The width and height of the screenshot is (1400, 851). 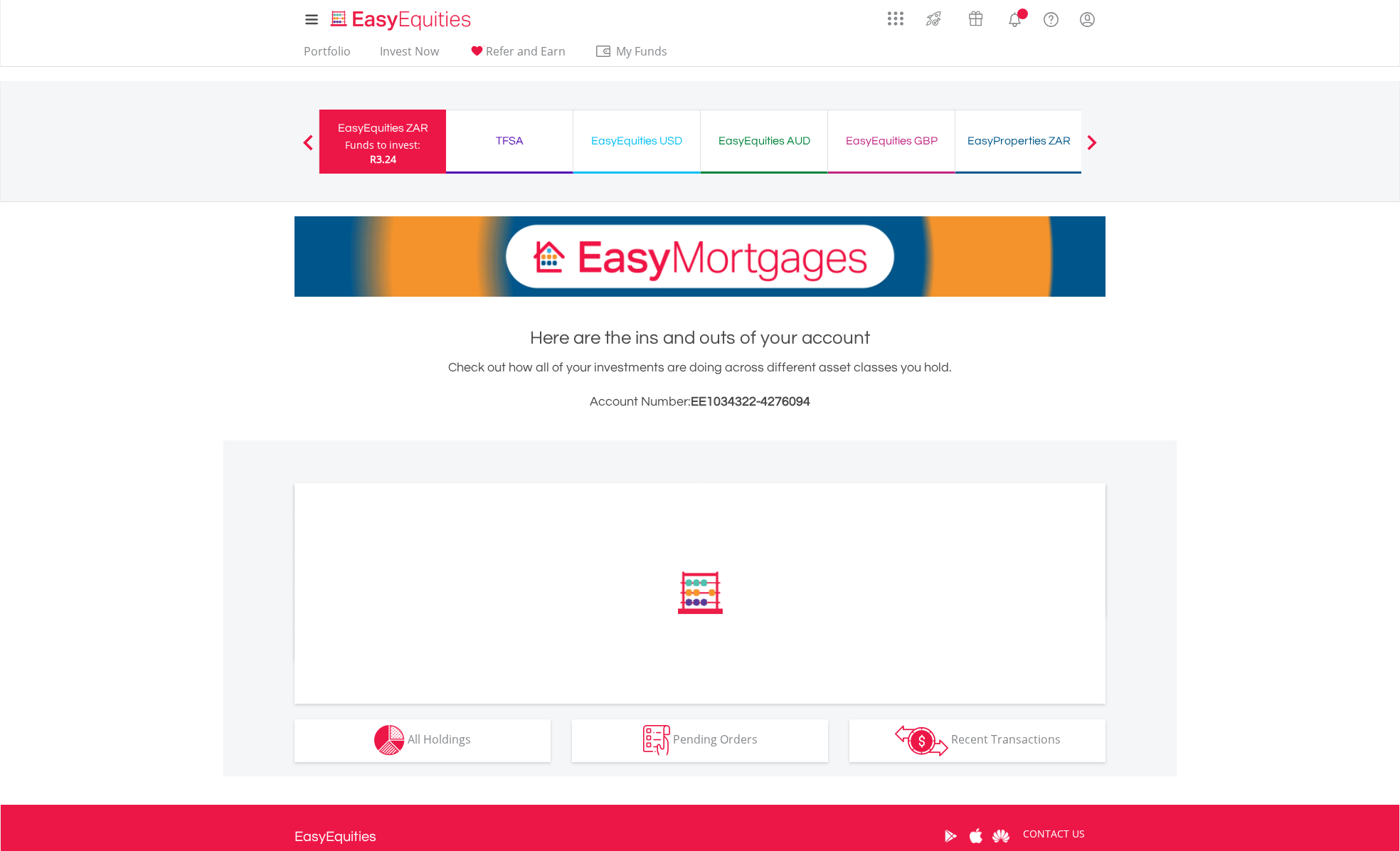 I want to click on img: transactions-zar-wht.png, so click(x=921, y=740).